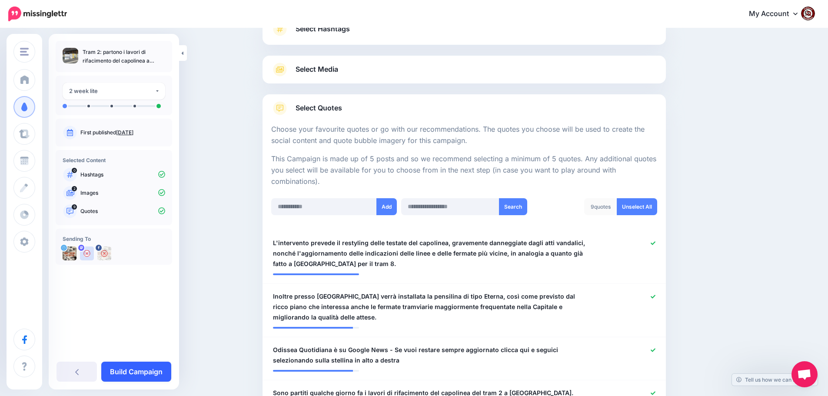  What do you see at coordinates (386, 206) in the screenshot?
I see `button: Add` at bounding box center [386, 206].